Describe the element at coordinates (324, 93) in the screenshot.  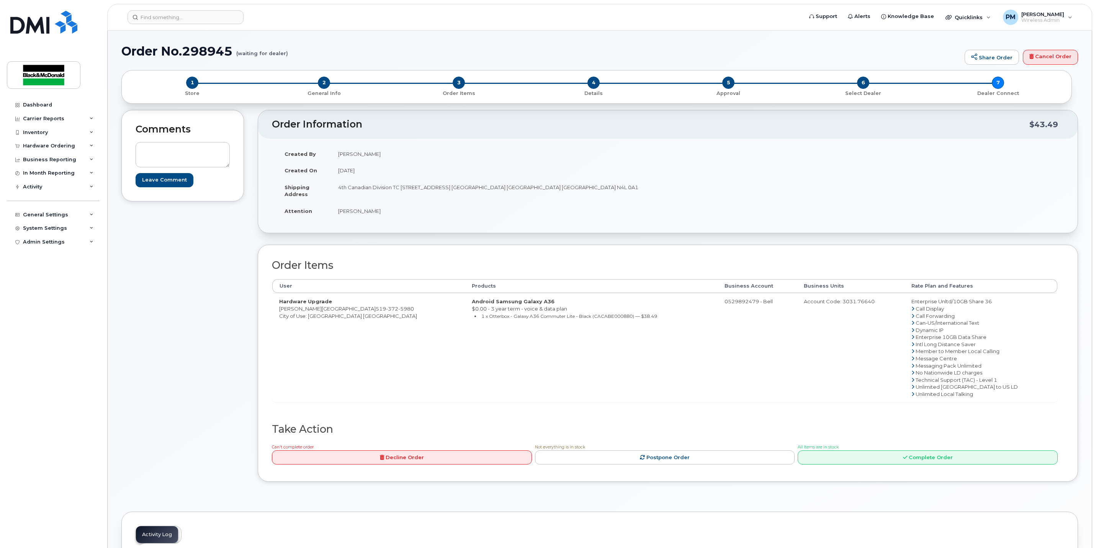
I see `p: General Info` at that location.